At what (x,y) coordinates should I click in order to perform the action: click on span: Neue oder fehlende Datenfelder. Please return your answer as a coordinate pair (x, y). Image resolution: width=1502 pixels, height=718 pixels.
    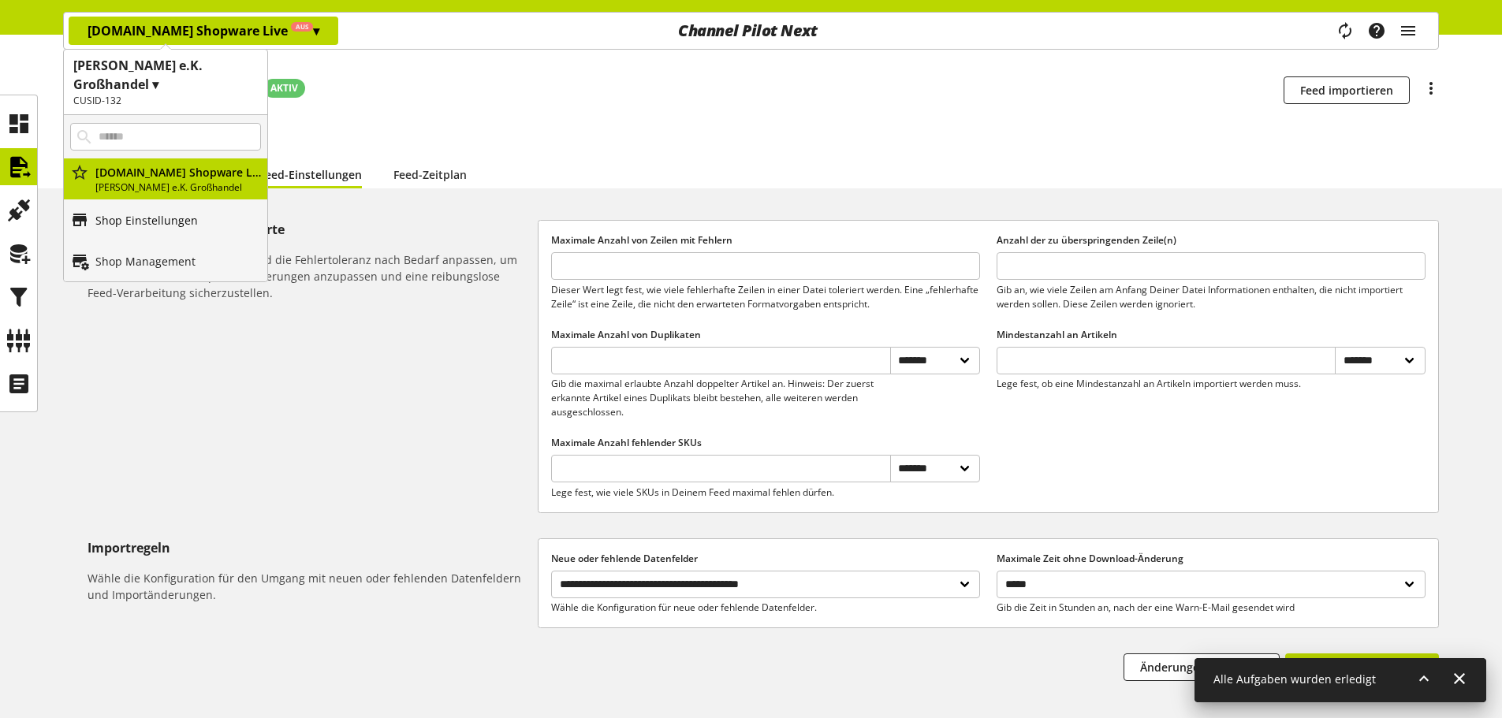
    Looking at the image, I should click on (624, 558).